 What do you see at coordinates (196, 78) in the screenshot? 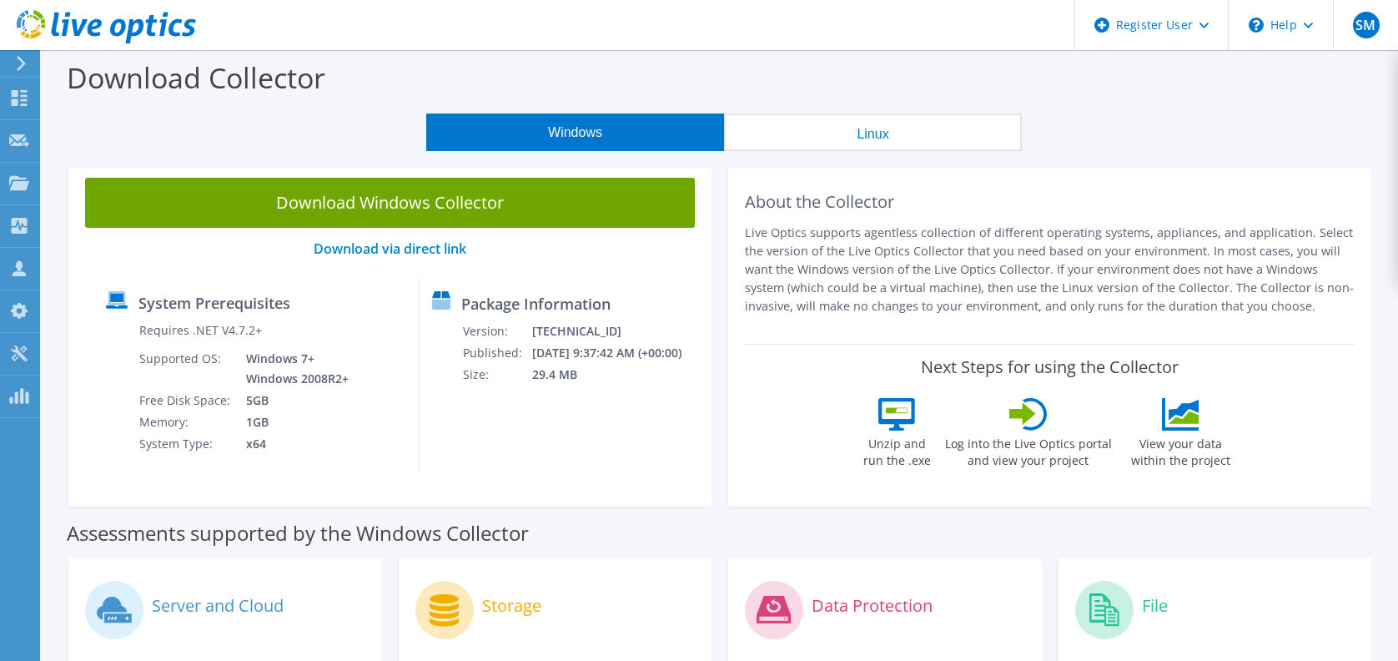
I see `label: Download Collector` at bounding box center [196, 78].